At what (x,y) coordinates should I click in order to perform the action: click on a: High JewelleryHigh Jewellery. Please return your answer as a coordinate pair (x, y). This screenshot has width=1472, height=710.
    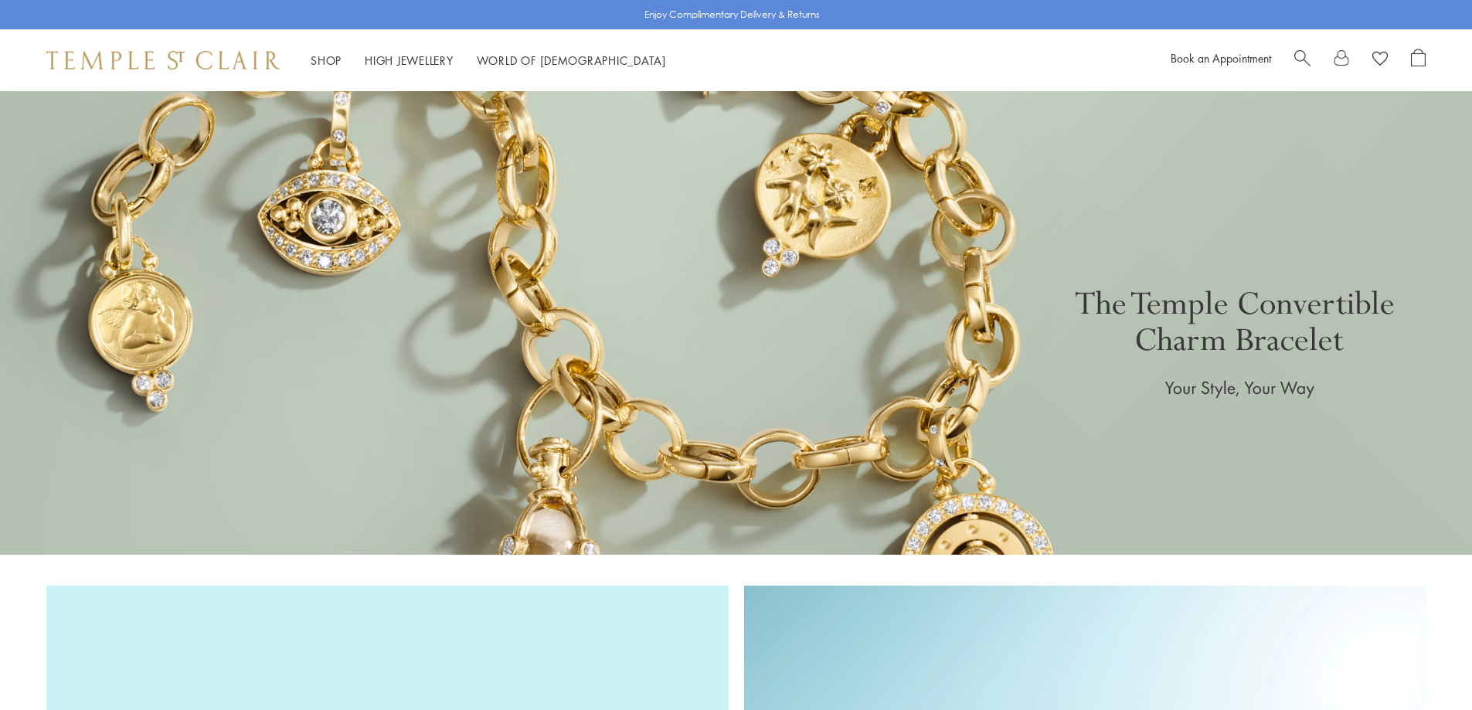
    Looking at the image, I should click on (409, 60).